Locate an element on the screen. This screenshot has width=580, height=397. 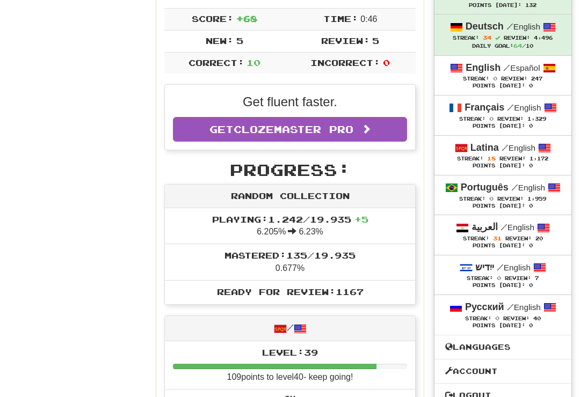
a: Languages is located at coordinates (503, 348).